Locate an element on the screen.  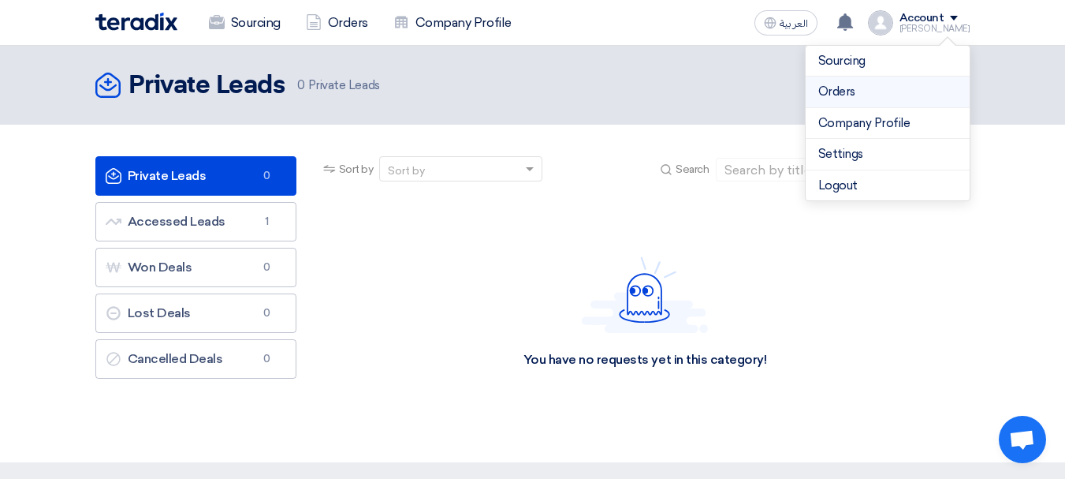
span: Search is located at coordinates (692, 169).